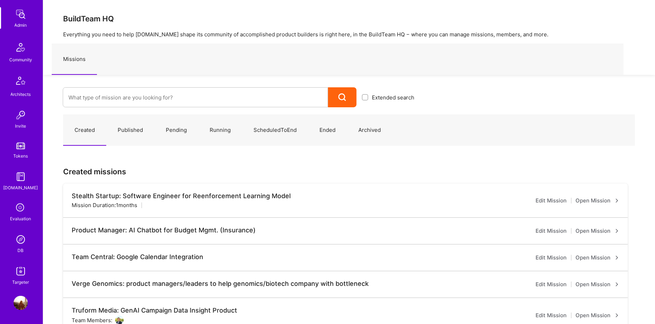 The height and width of the screenshot is (324, 655). I want to click on div: Invite, so click(21, 126).